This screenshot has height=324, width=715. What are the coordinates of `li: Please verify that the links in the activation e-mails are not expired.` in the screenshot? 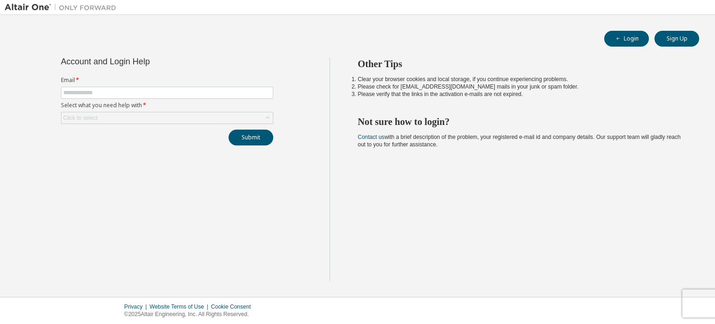 It's located at (521, 94).